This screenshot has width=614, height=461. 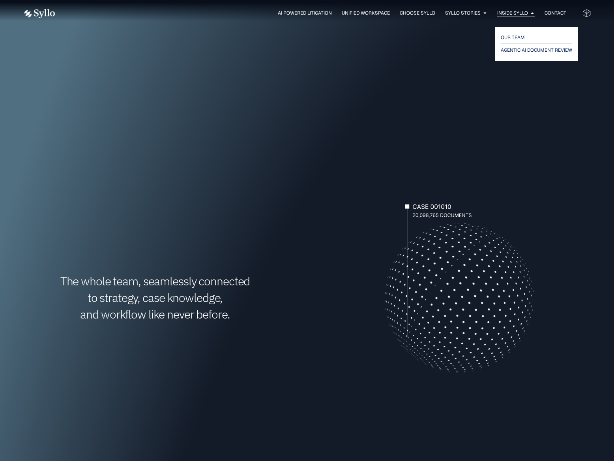 What do you see at coordinates (318, 13) in the screenshot?
I see `nav: Menu` at bounding box center [318, 13].